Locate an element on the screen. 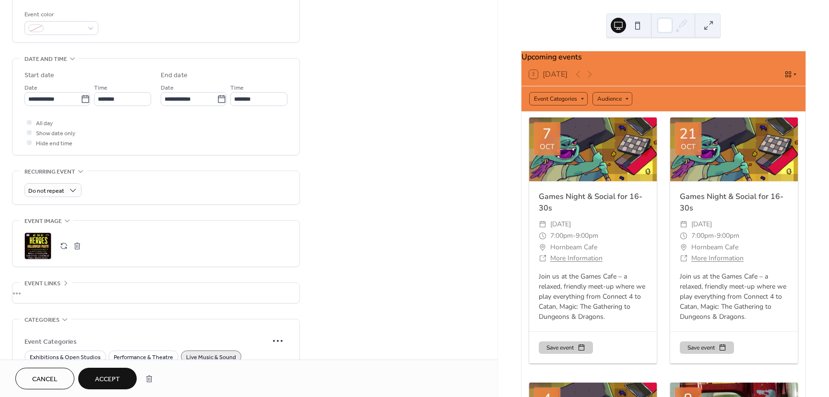 This screenshot has height=397, width=829. span: Accept is located at coordinates (107, 380).